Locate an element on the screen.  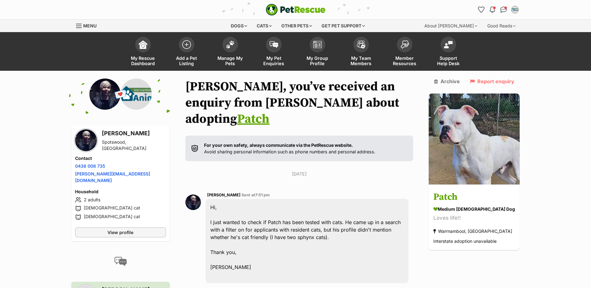
img: Warrnambool Animal Shelter profile pic is located at coordinates (136, 94).